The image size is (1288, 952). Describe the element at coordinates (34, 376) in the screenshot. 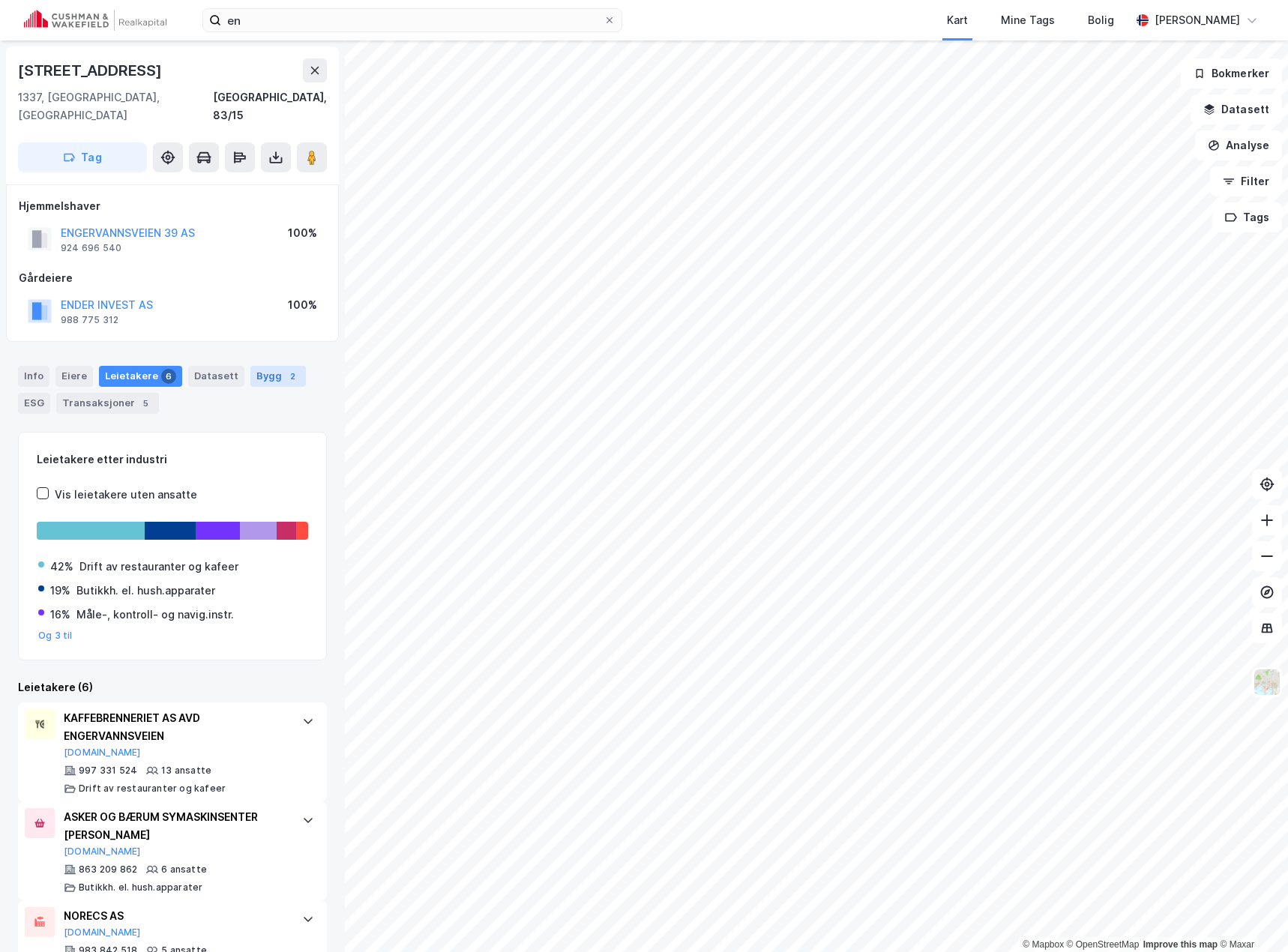

I see `div: Info` at that location.